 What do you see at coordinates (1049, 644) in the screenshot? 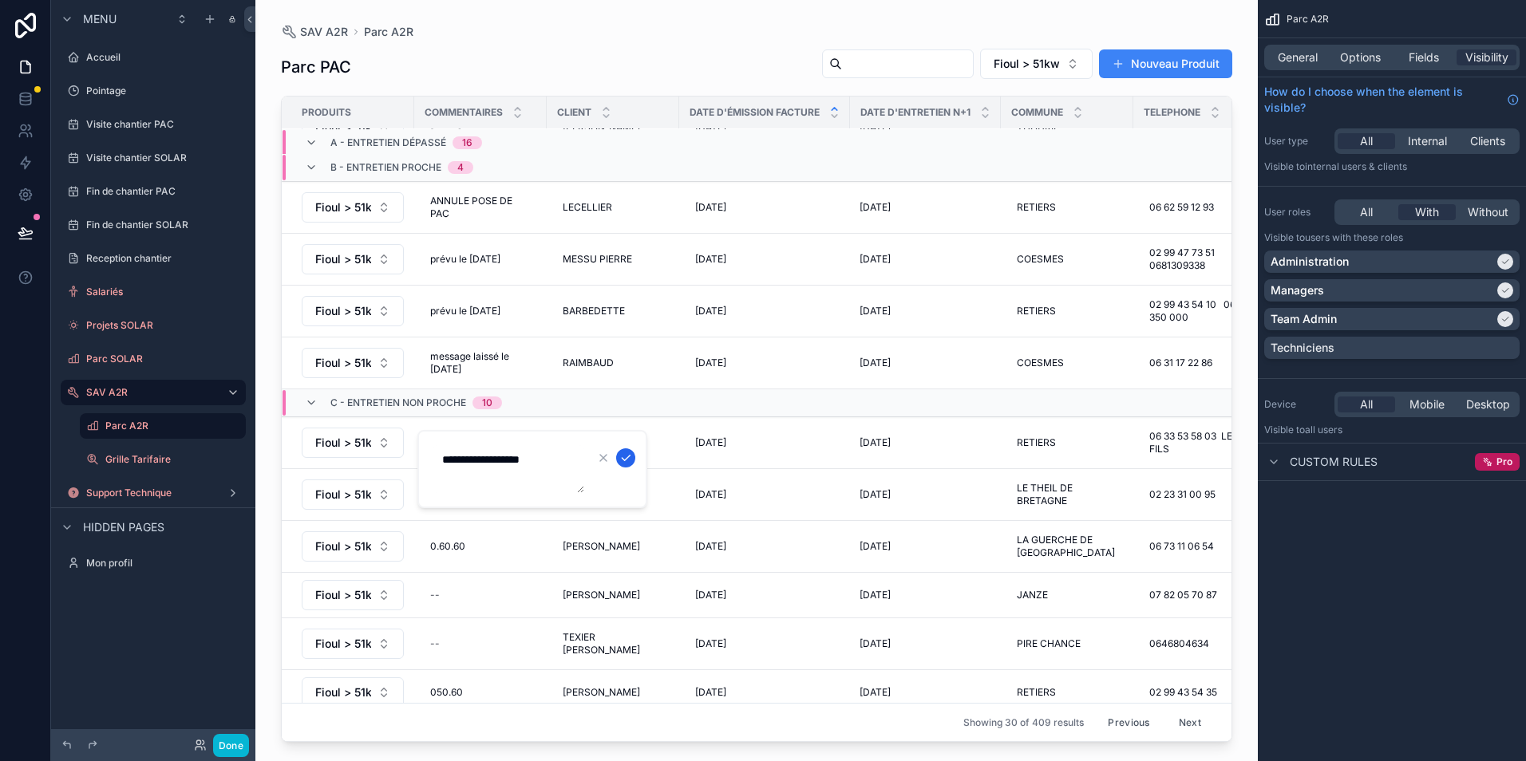
I see `span: PIRE CHANCE` at bounding box center [1049, 644].